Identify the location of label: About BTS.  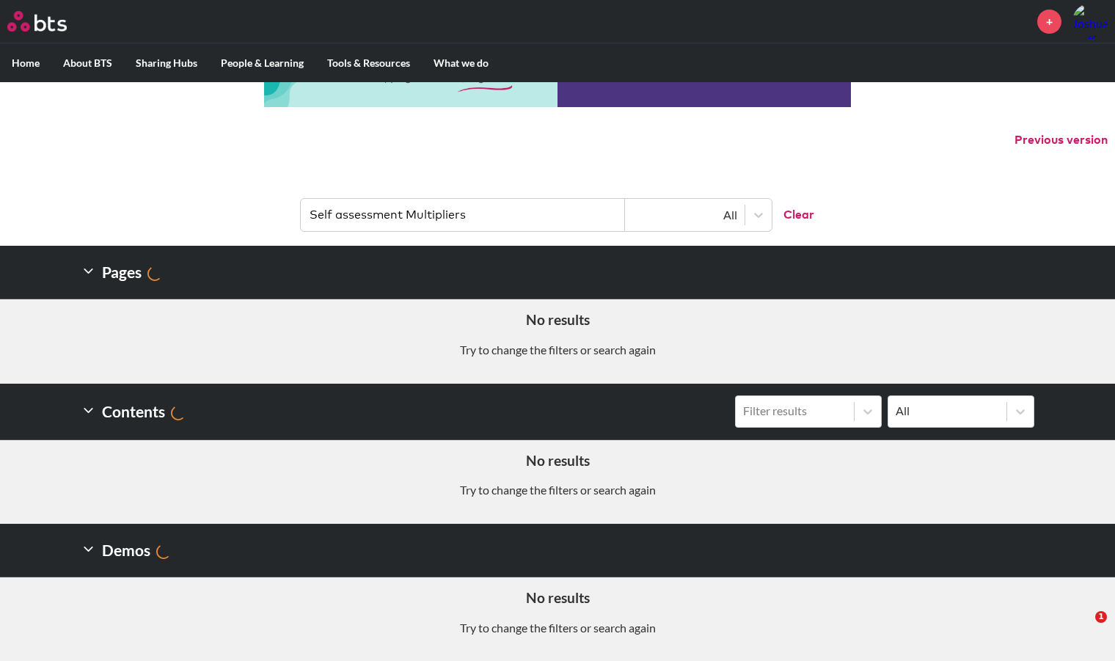
(87, 63).